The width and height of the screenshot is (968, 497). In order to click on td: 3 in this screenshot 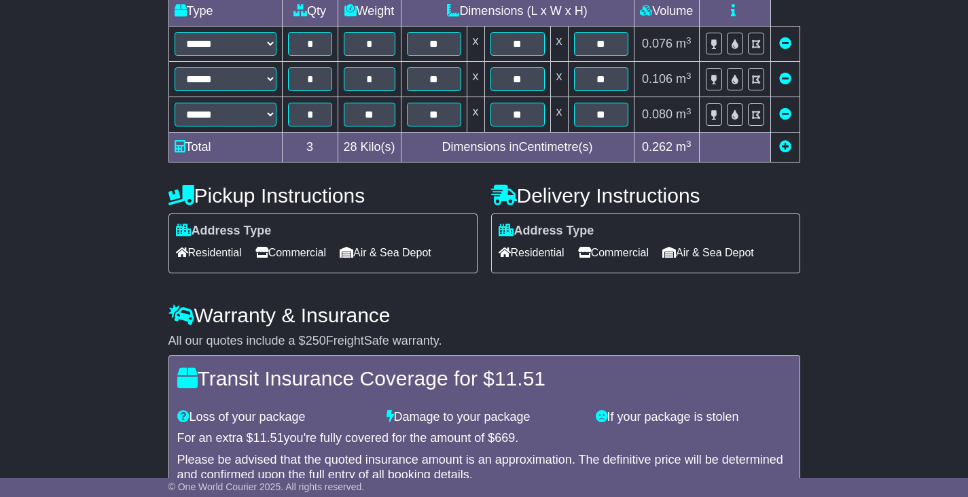, I will do `click(310, 147)`.